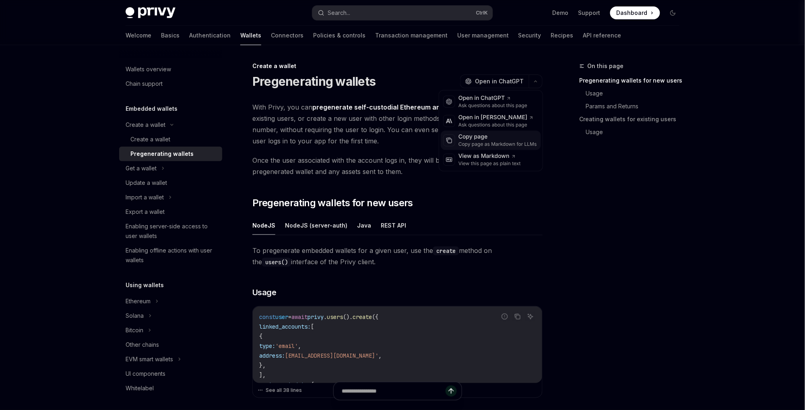  What do you see at coordinates (498, 144) in the screenshot?
I see `div: Copy page as Markdown for LLMs` at bounding box center [498, 144].